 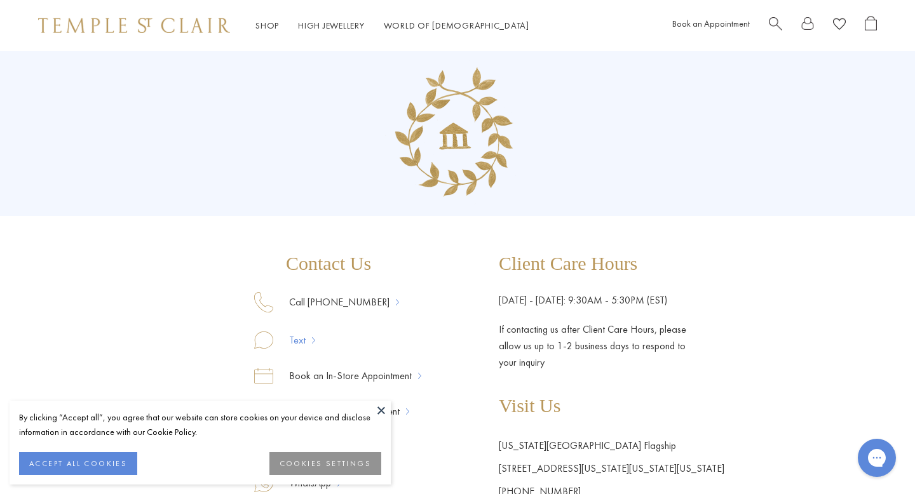 What do you see at coordinates (840, 25) in the screenshot?
I see `a: View Wishlist` at bounding box center [840, 25].